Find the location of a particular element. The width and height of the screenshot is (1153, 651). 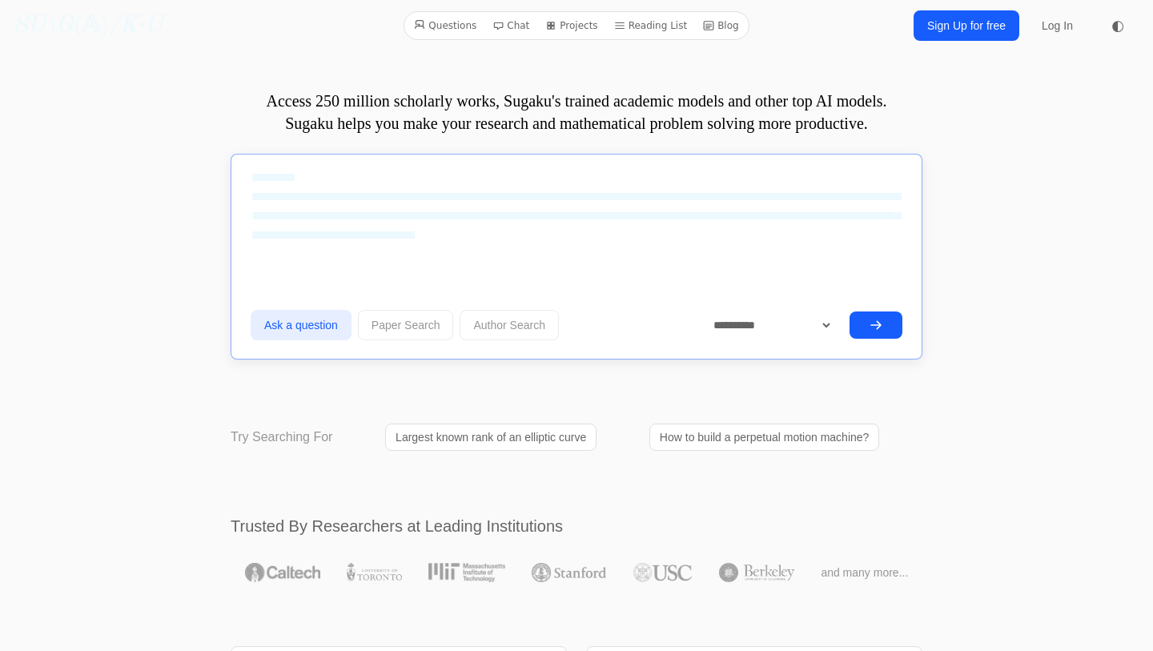

button: Paper Search is located at coordinates (406, 325).